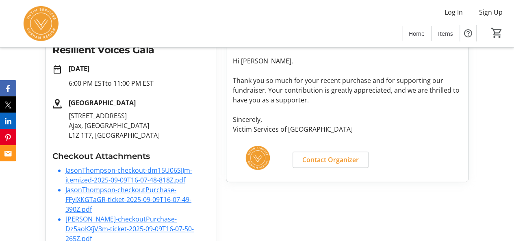  What do you see at coordinates (445, 33) in the screenshot?
I see `span: Items` at bounding box center [445, 33].